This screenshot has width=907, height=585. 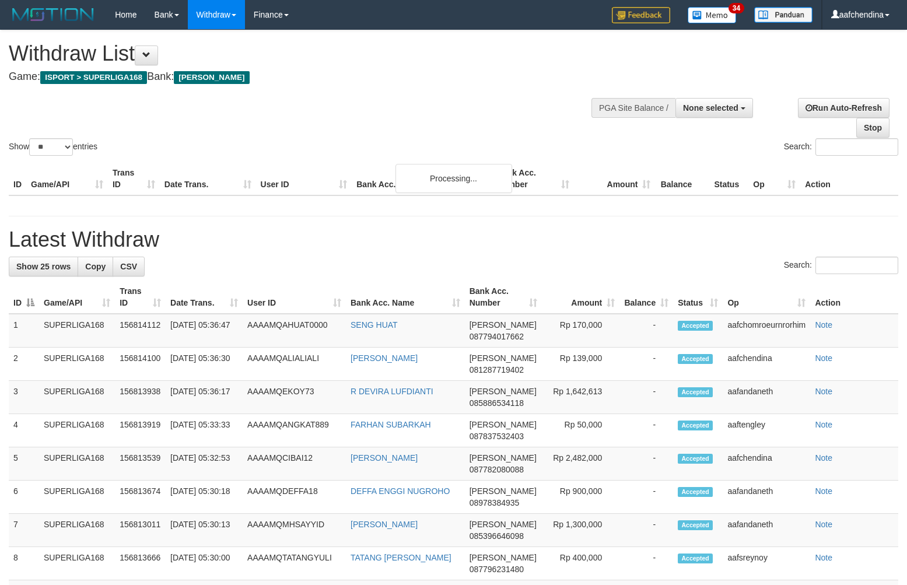 What do you see at coordinates (503, 297) in the screenshot?
I see `th: Bank Acc. Number: activate to sort column ascending` at bounding box center [503, 297].